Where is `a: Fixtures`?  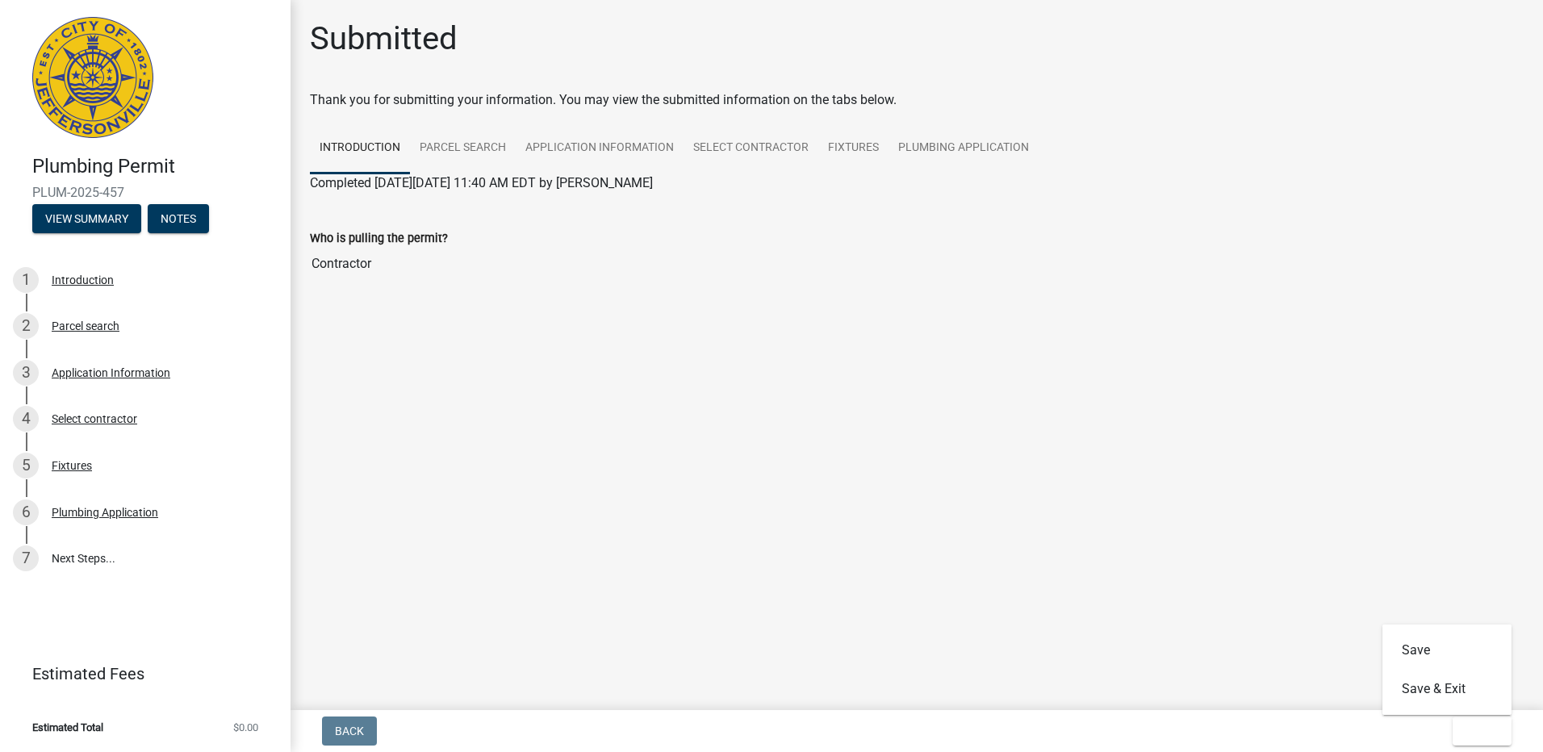
a: Fixtures is located at coordinates (853, 148).